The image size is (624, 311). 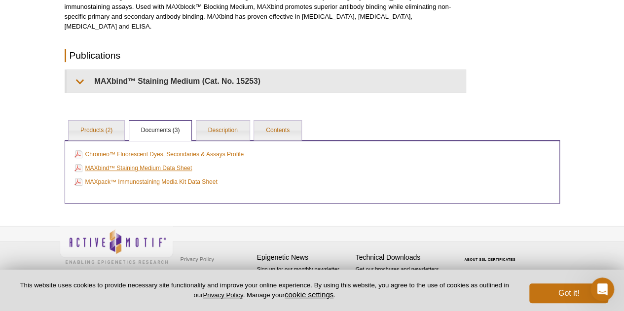 What do you see at coordinates (265, 55) in the screenshot?
I see `h2: Publications` at bounding box center [265, 55].